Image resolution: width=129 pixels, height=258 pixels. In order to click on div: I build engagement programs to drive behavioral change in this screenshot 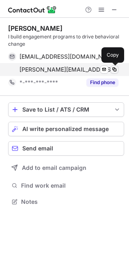, I will do `click(66, 40)`.